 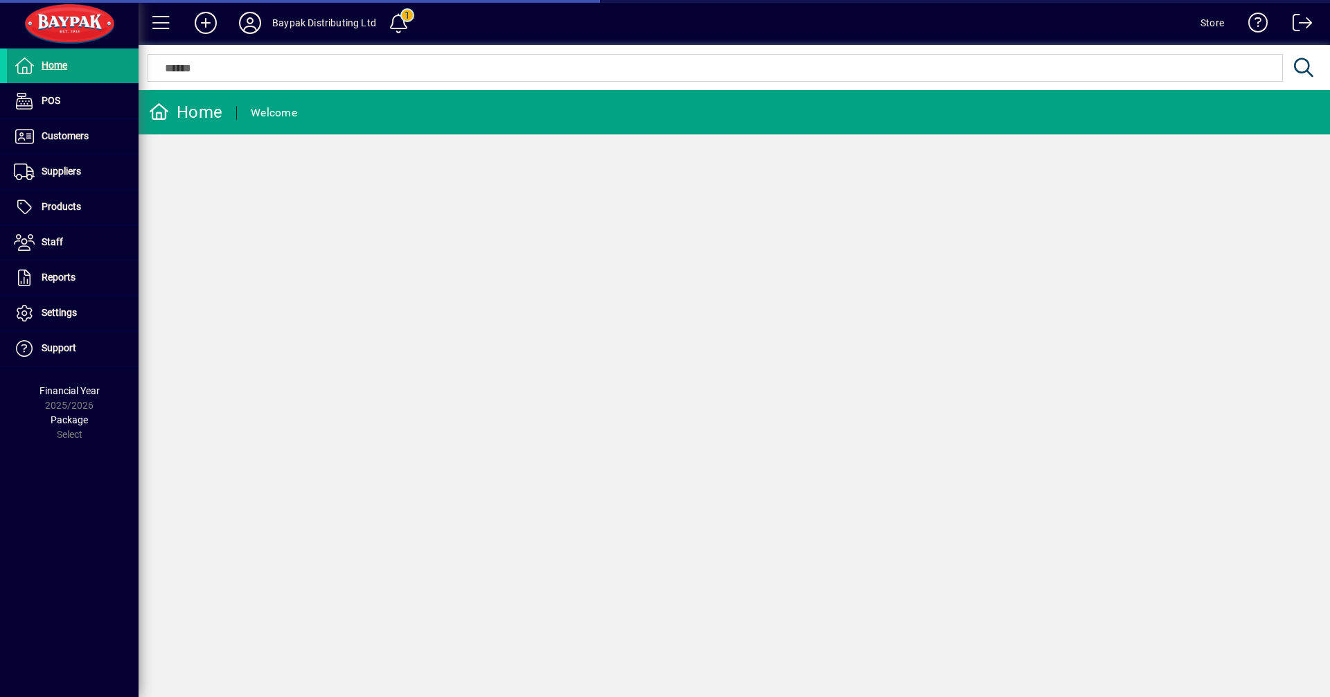 I want to click on a: Support, so click(x=73, y=349).